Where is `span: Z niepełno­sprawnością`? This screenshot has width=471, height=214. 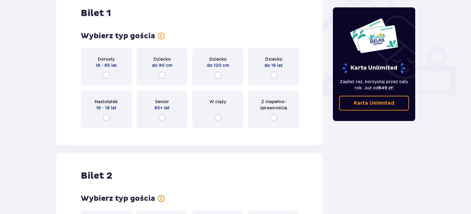
span: Z niepełno­sprawnością is located at coordinates (273, 105).